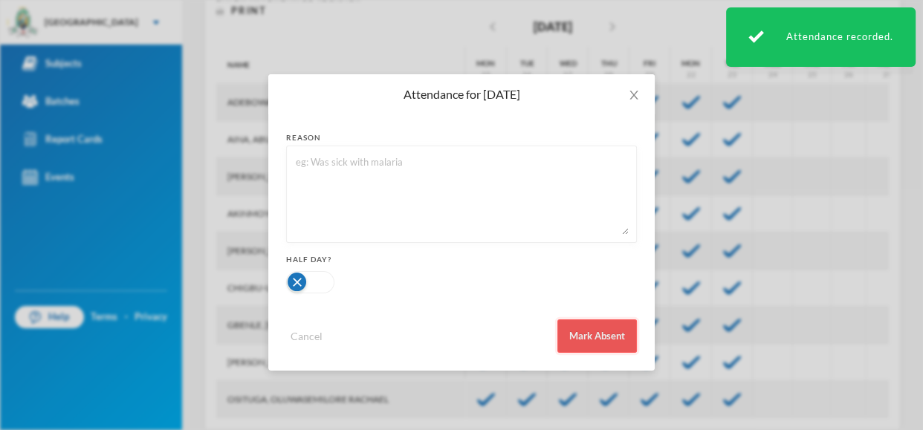 The image size is (923, 430). I want to click on button: Close, so click(634, 95).